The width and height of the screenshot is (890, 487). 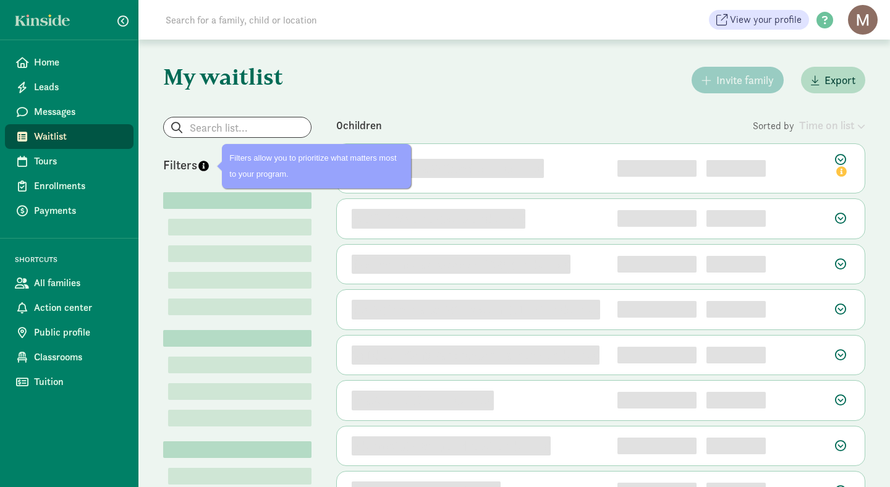 What do you see at coordinates (69, 87) in the screenshot?
I see `a: Leads` at bounding box center [69, 87].